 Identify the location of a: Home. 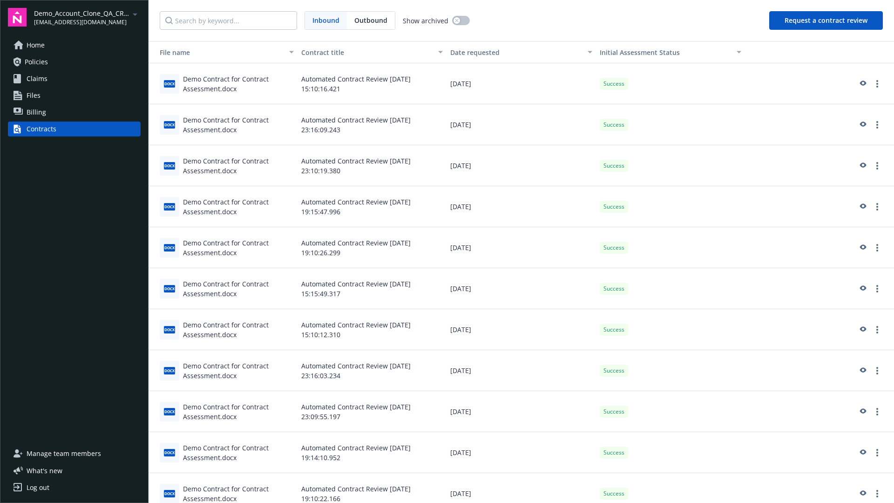
(74, 45).